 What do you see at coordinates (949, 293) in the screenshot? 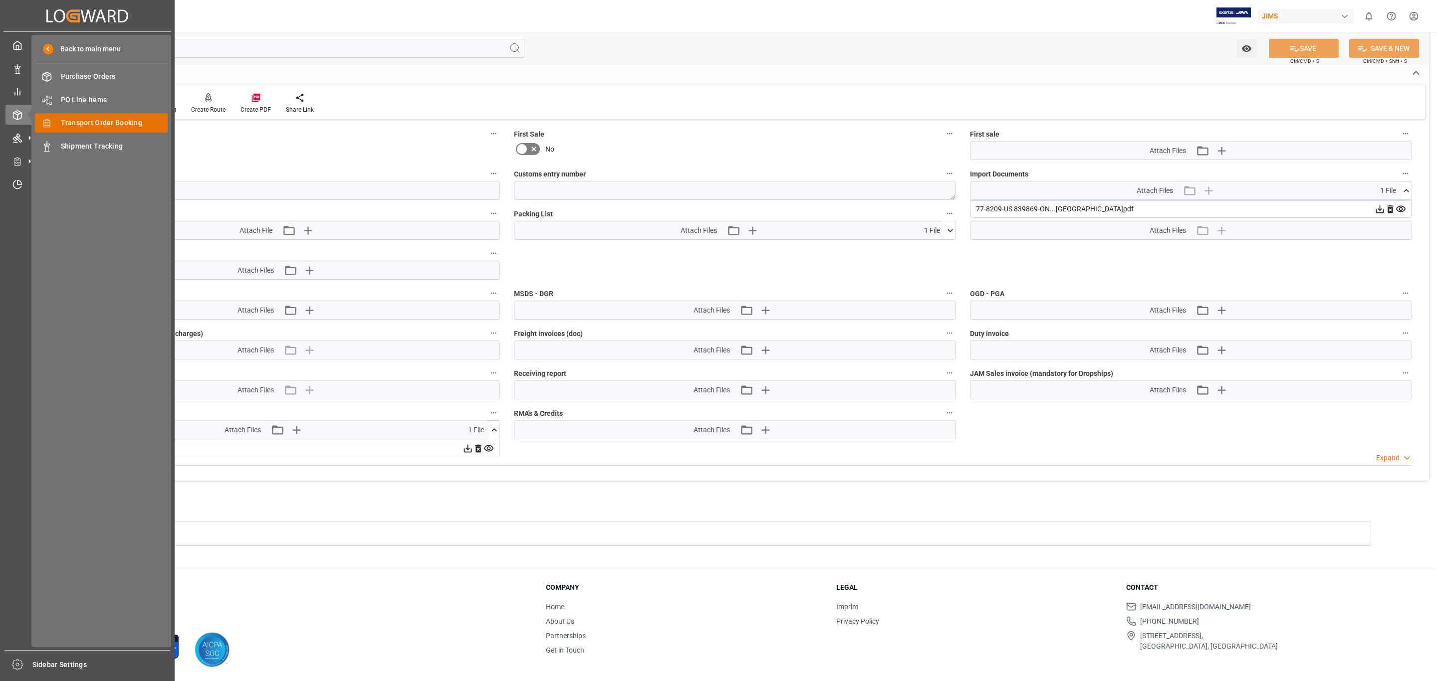
I see `button: MSDS - DGR` at bounding box center [949, 293].